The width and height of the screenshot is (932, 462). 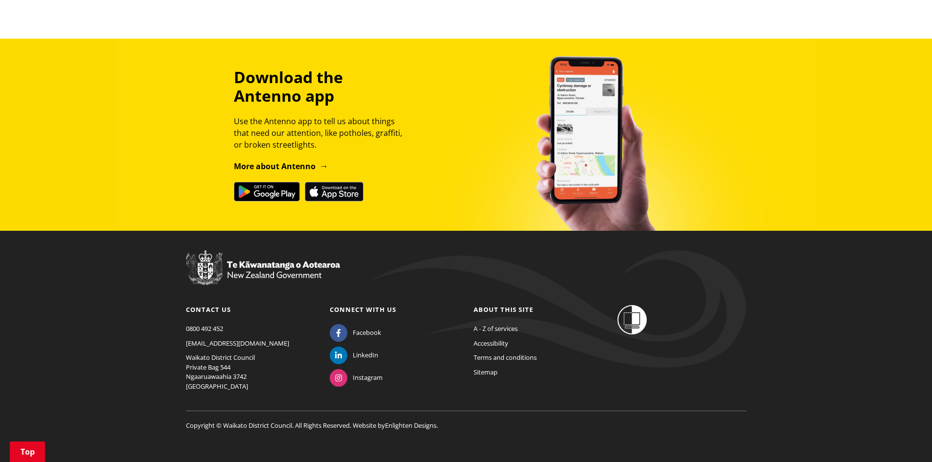 What do you see at coordinates (263, 277) in the screenshot?
I see `a: New Zealand Government` at bounding box center [263, 277].